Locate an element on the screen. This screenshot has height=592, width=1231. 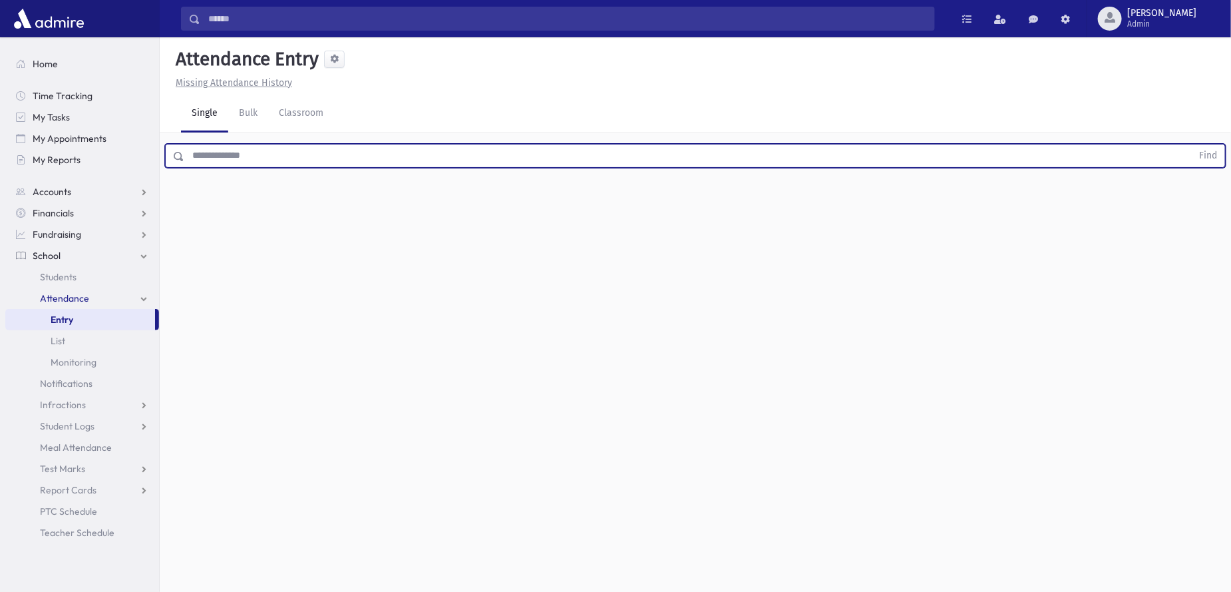
a: Students is located at coordinates (82, 277).